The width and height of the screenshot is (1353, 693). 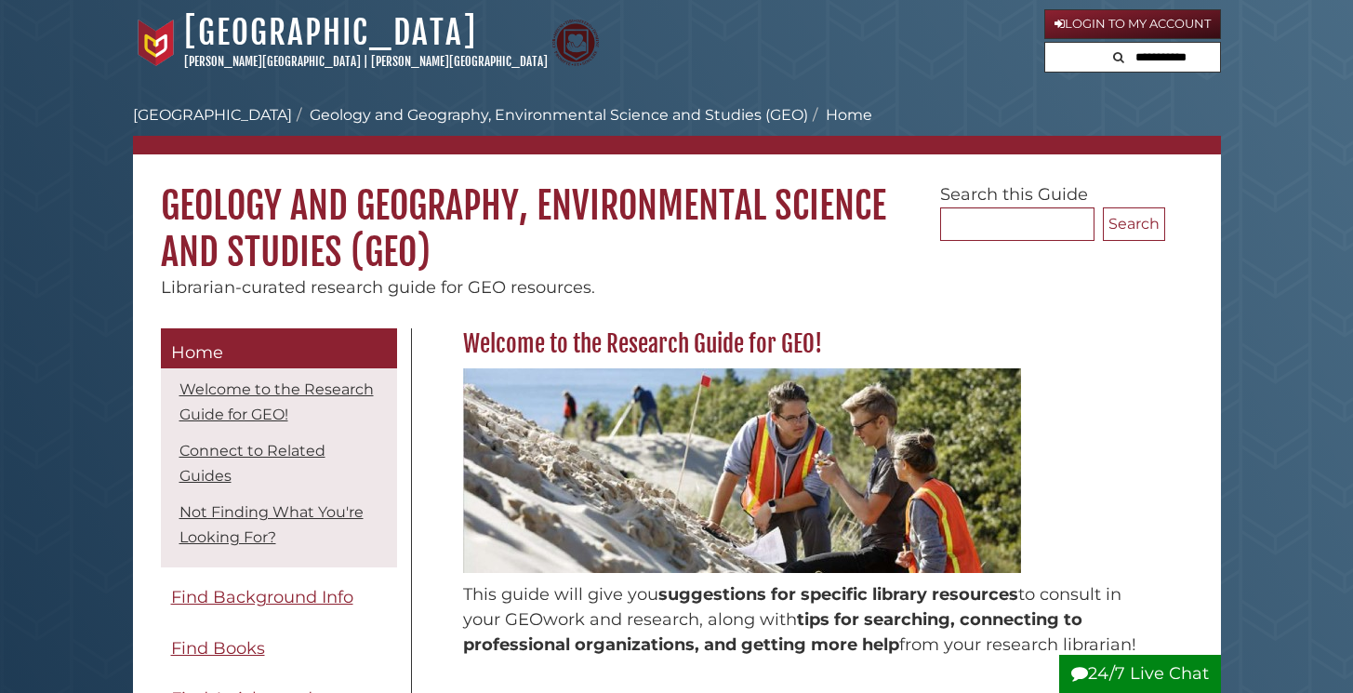 I want to click on a: Login to My Account, so click(x=1133, y=24).